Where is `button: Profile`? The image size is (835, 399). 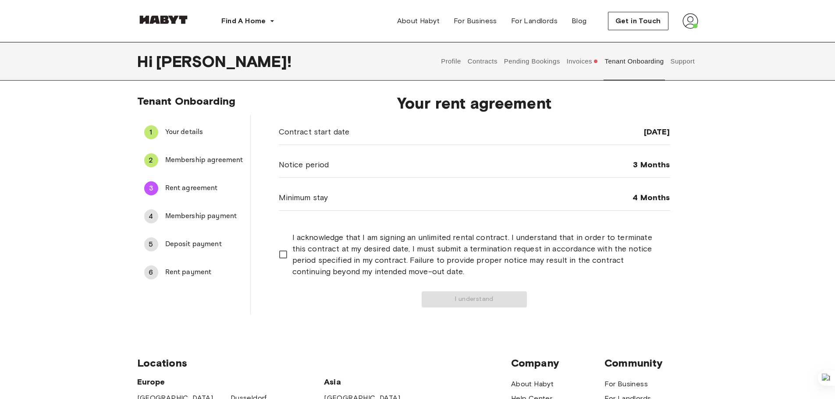
button: Profile is located at coordinates (451, 61).